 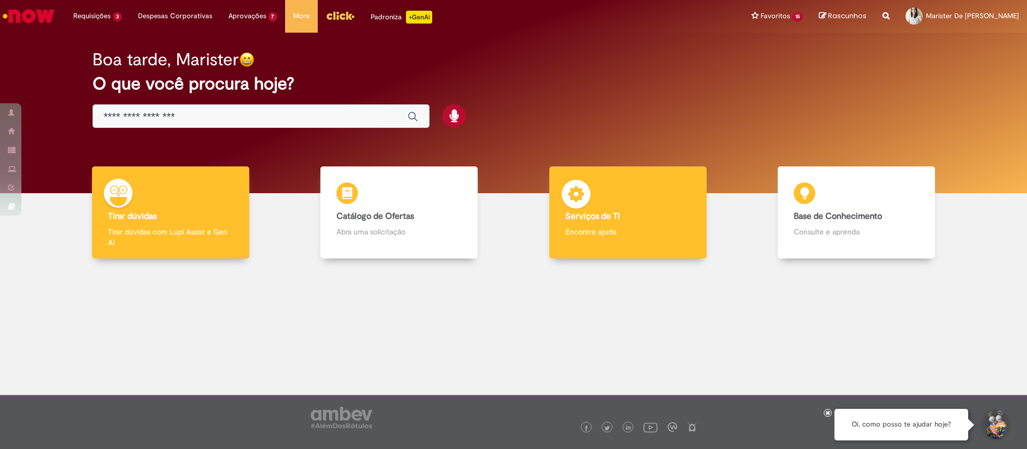 What do you see at coordinates (629, 428) in the screenshot?
I see `img: logo_footer_linkedin.png` at bounding box center [629, 428].